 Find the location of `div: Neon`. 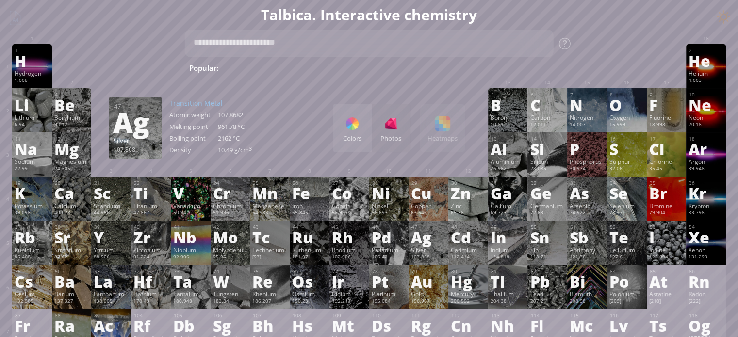

div: Neon is located at coordinates (706, 117).